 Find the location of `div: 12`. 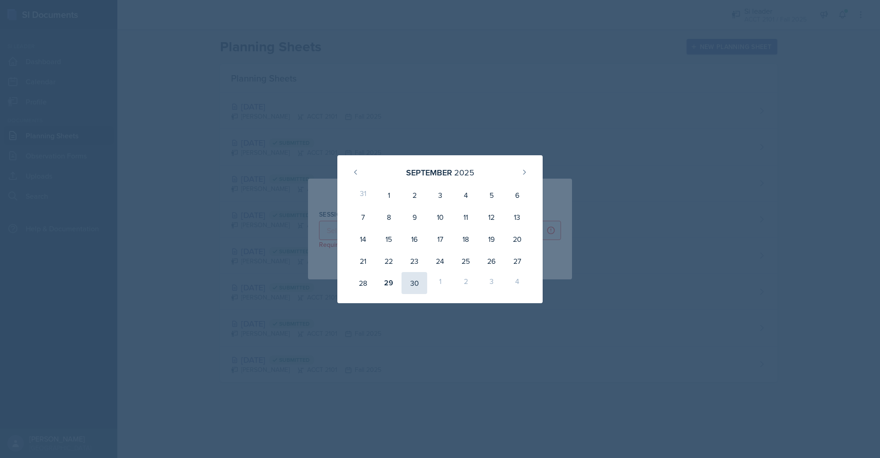

div: 12 is located at coordinates (491, 217).